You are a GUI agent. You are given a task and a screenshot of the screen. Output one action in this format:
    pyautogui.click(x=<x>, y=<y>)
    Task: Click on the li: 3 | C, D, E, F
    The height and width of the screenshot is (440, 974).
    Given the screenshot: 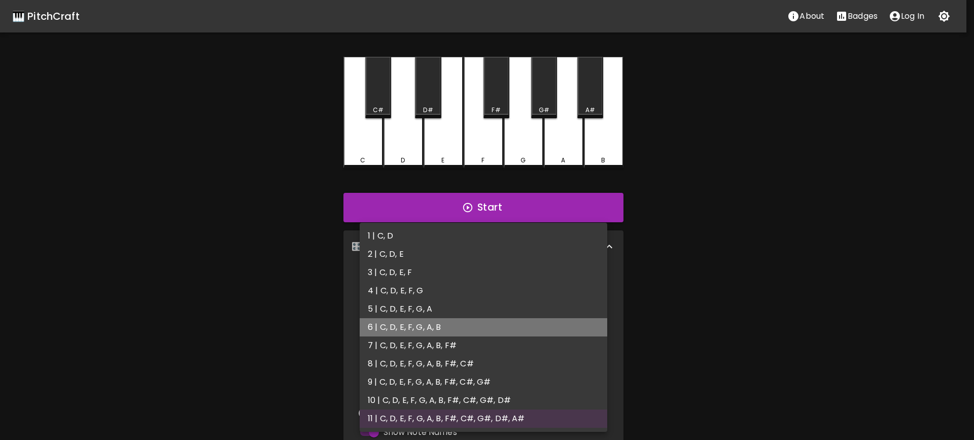 What is the action you would take?
    pyautogui.click(x=484, y=273)
    